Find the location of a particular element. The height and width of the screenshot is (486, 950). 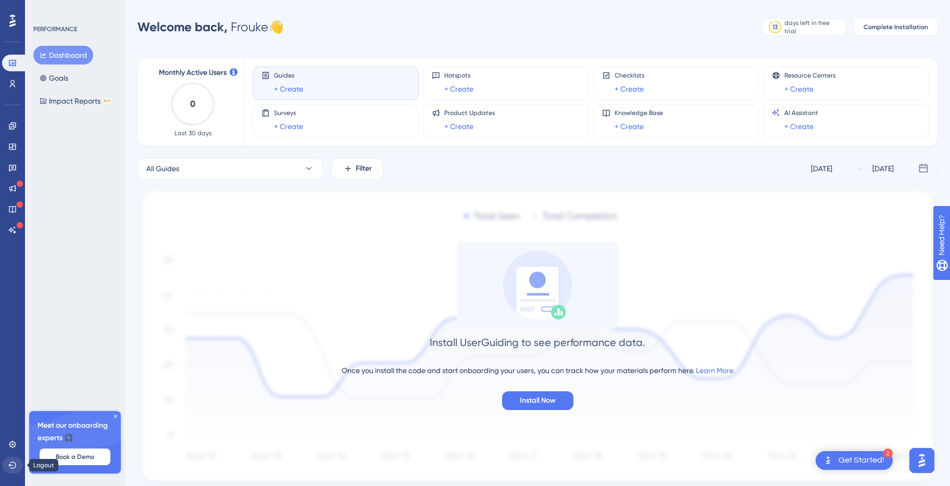

span: Book a Demo is located at coordinates (75, 457).